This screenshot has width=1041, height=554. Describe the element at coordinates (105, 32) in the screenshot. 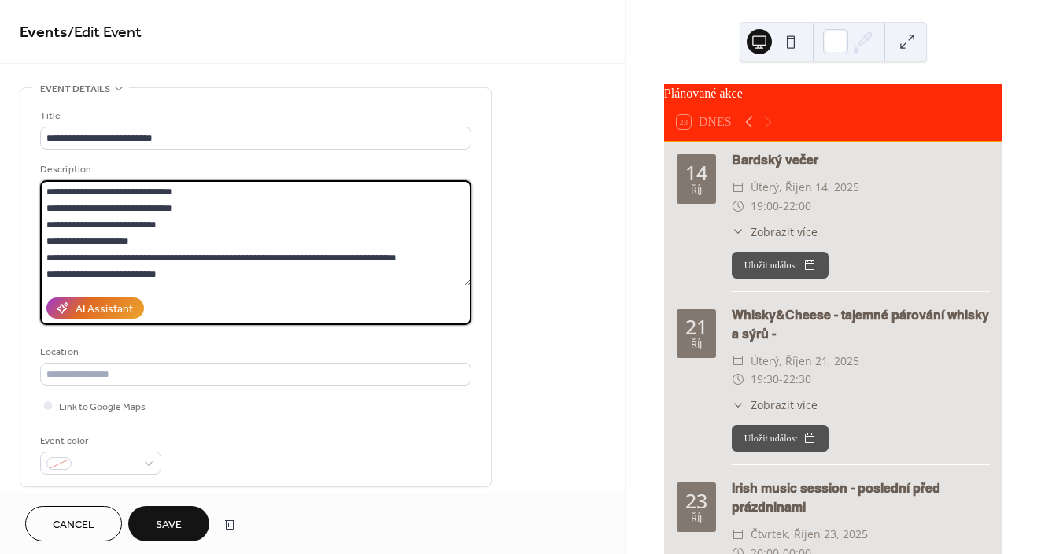

I see `span: / Edit Event` at that location.